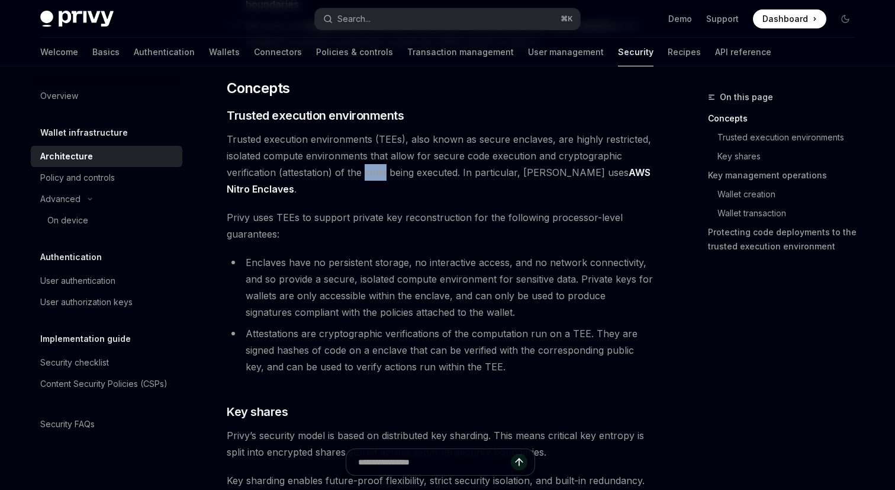  I want to click on a: Welcome, so click(59, 52).